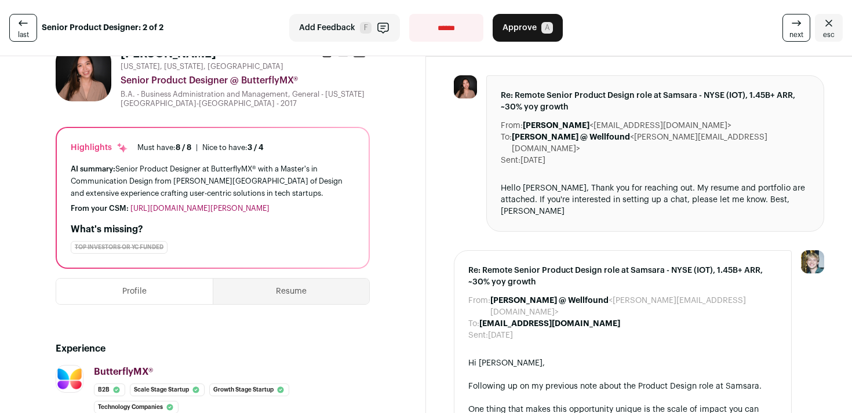 The image size is (852, 413). Describe the element at coordinates (123, 372) in the screenshot. I see `span: ButterflyMX®` at that location.